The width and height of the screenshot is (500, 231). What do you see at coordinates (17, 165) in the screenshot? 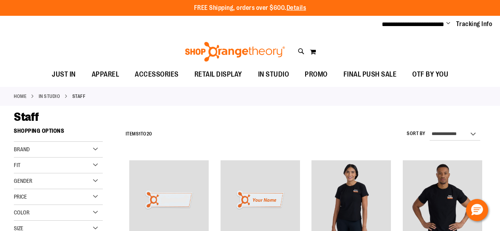
I see `span: Fit` at bounding box center [17, 165].